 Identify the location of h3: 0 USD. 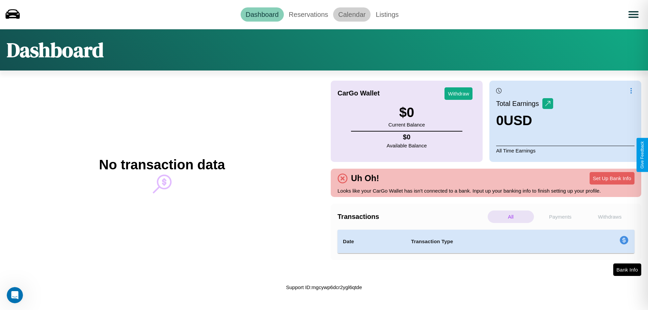
(525, 121).